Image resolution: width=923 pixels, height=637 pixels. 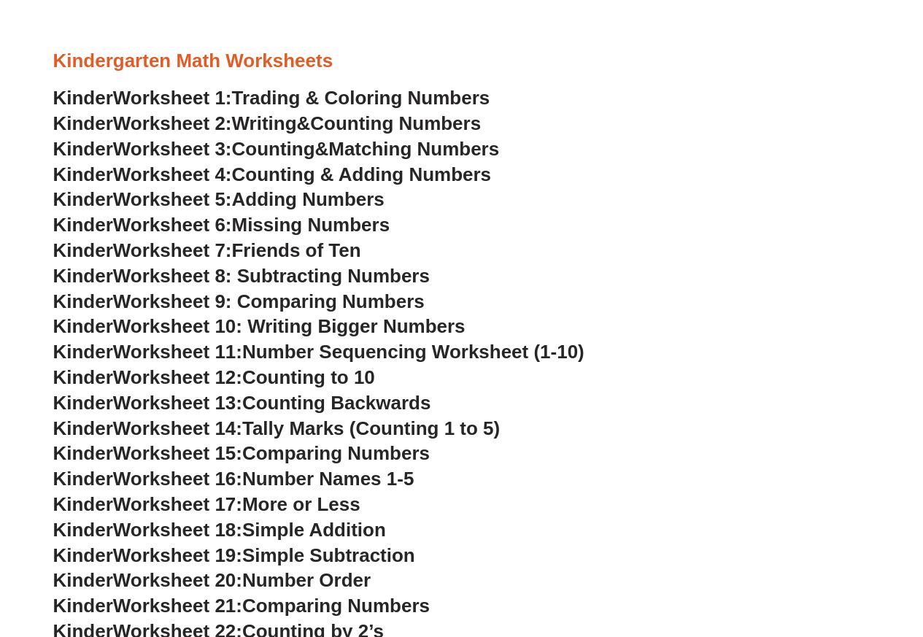 What do you see at coordinates (207, 250) in the screenshot?
I see `a: KinderWorksheet 7:Friends of Ten` at bounding box center [207, 250].